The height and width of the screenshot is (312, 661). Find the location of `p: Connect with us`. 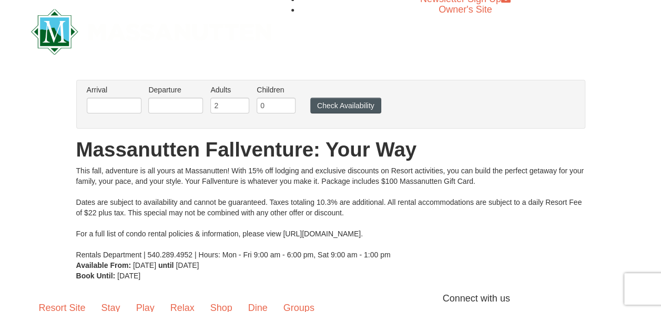

p: Connect with us is located at coordinates (331, 299).